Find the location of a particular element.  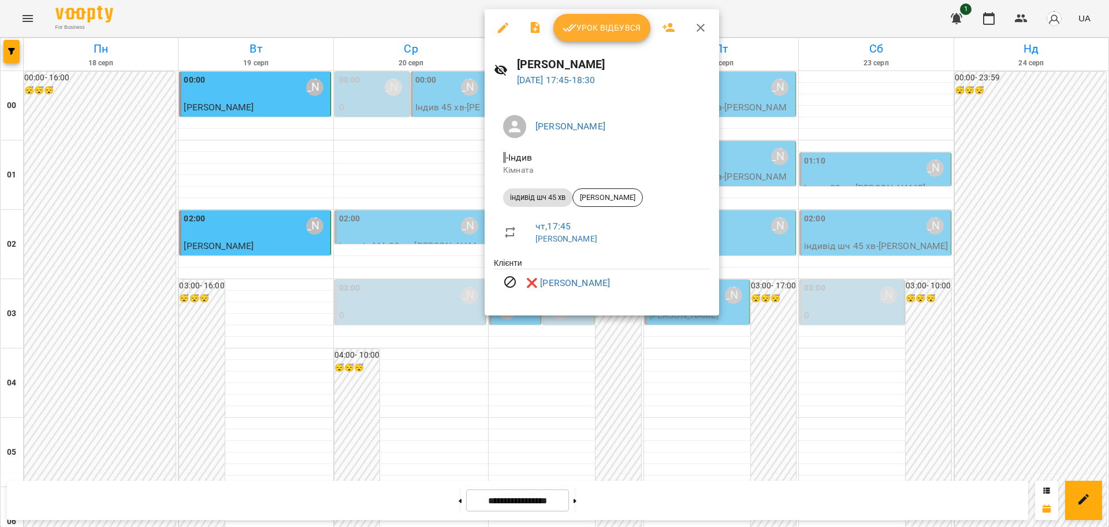

span: - Індив is located at coordinates (519, 157).